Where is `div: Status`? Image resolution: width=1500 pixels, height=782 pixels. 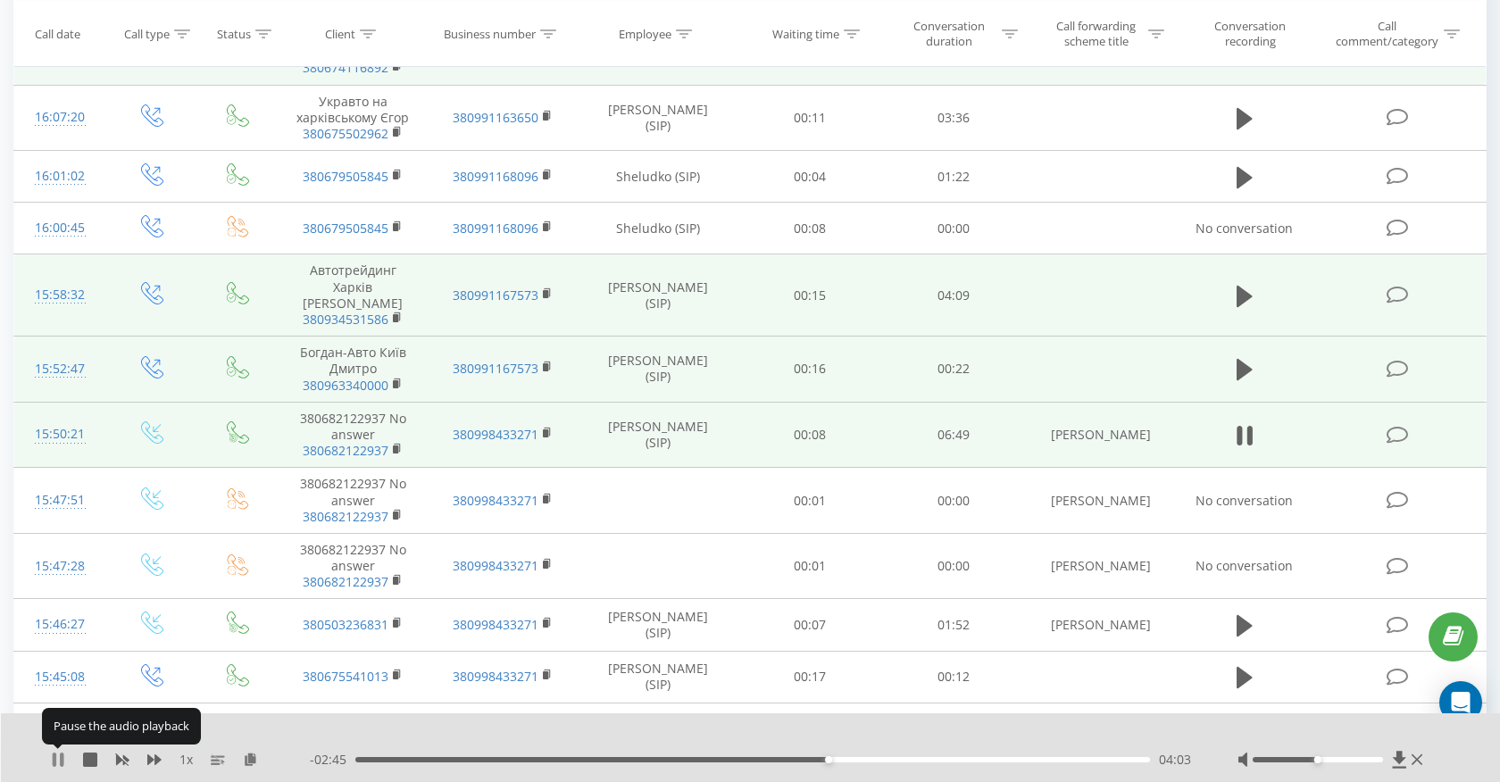
div: Status is located at coordinates (234, 33).